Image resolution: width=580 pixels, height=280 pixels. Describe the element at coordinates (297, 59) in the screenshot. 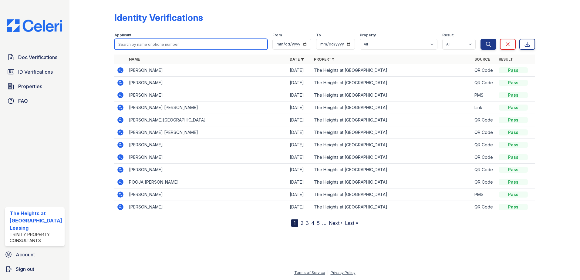

I see `a: Date ▼` at that location.